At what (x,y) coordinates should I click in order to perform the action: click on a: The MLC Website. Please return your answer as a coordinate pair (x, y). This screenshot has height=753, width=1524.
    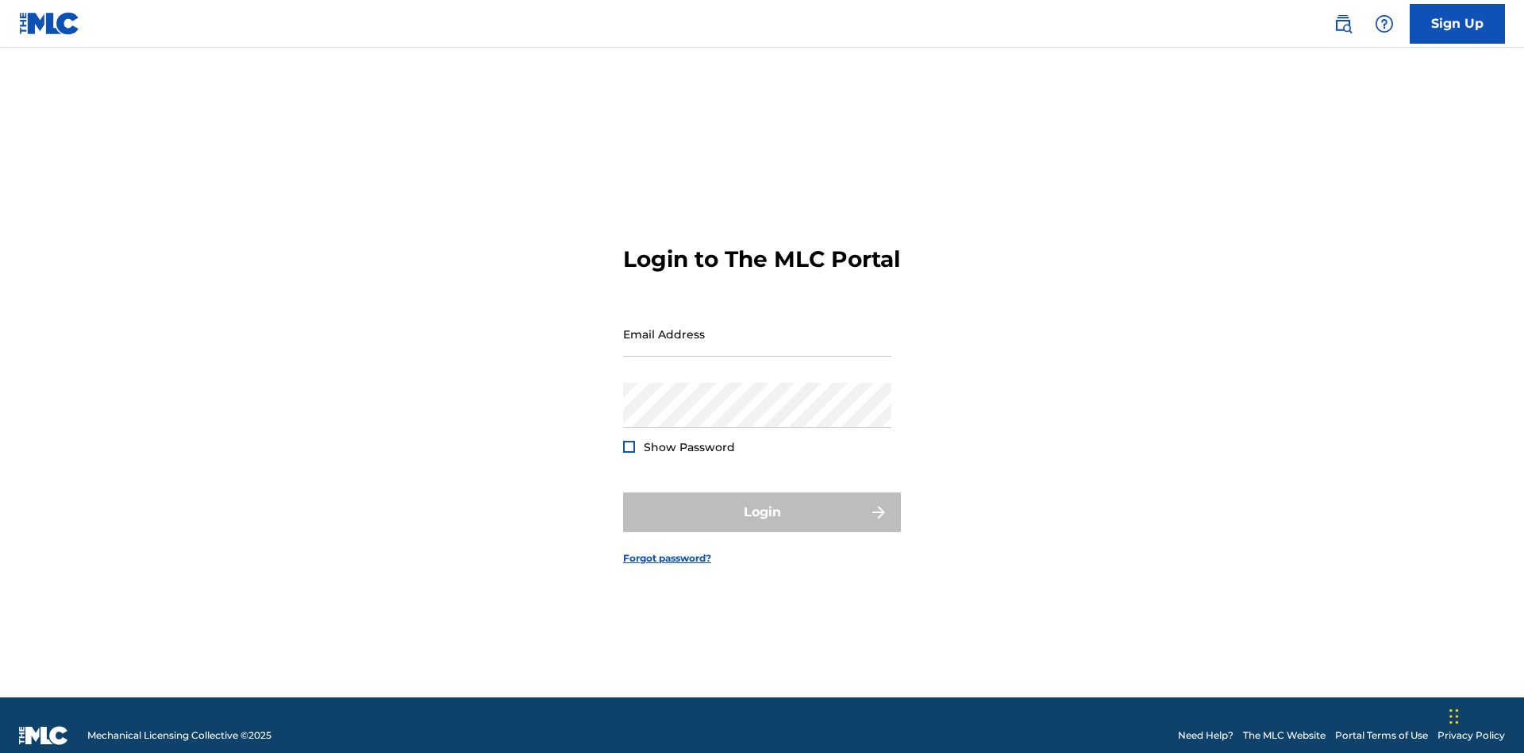
    Looking at the image, I should click on (1285, 735).